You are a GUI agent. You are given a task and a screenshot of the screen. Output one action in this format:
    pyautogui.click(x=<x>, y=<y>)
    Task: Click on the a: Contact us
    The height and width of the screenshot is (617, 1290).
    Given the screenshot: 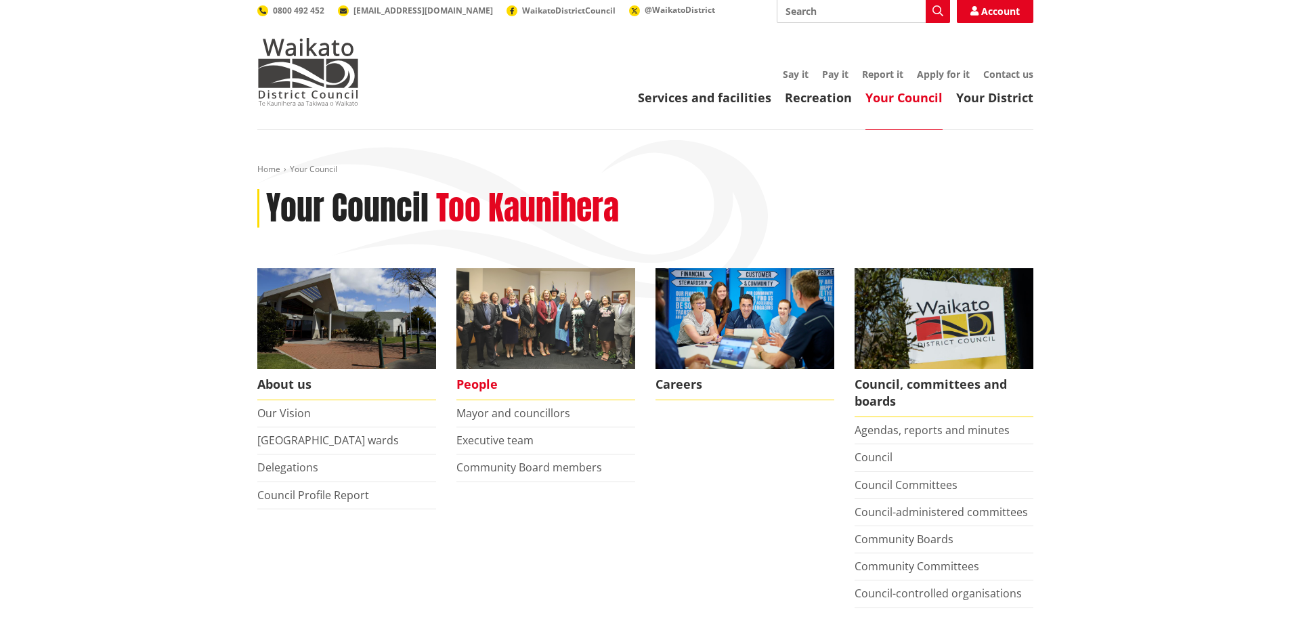 What is the action you would take?
    pyautogui.click(x=1008, y=74)
    